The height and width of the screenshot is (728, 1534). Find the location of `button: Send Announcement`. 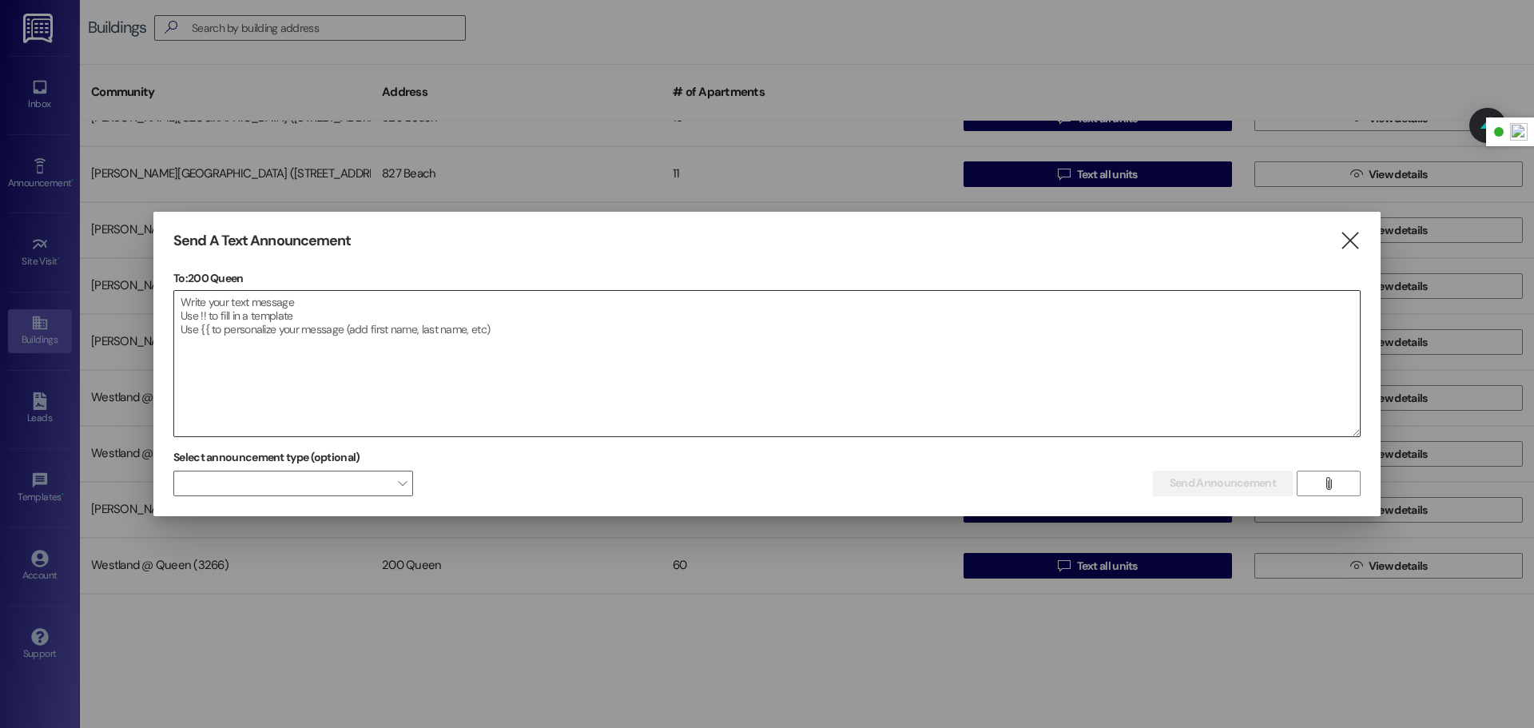

button: Send Announcement is located at coordinates (1222, 483).